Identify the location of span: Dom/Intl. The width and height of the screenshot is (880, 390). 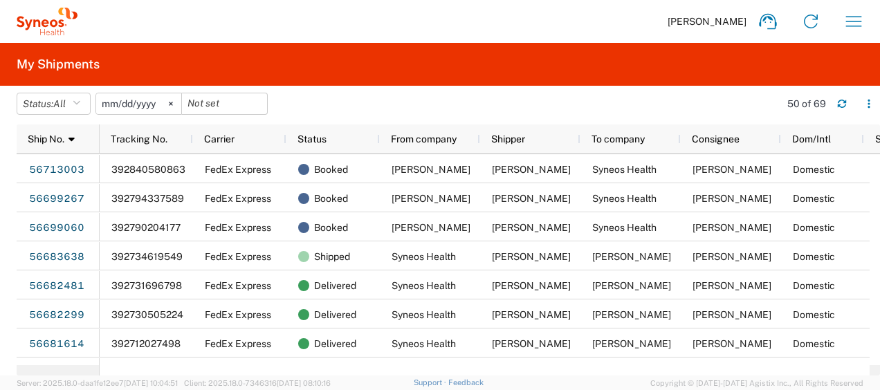
(811, 139).